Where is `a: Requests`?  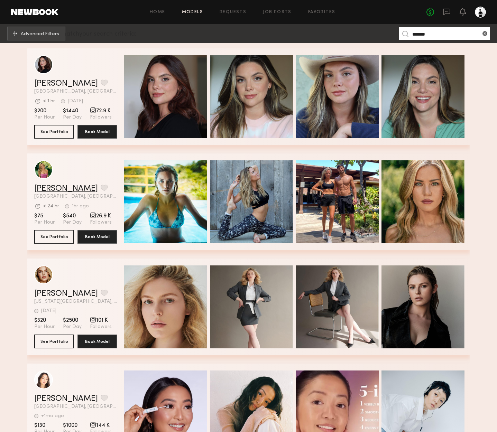 a: Requests is located at coordinates (233, 12).